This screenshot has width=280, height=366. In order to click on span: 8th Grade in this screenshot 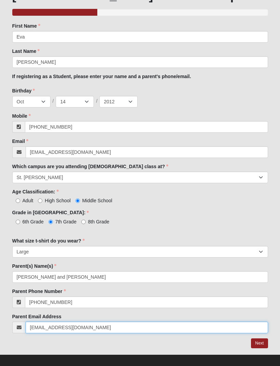, I will do `click(99, 222)`.